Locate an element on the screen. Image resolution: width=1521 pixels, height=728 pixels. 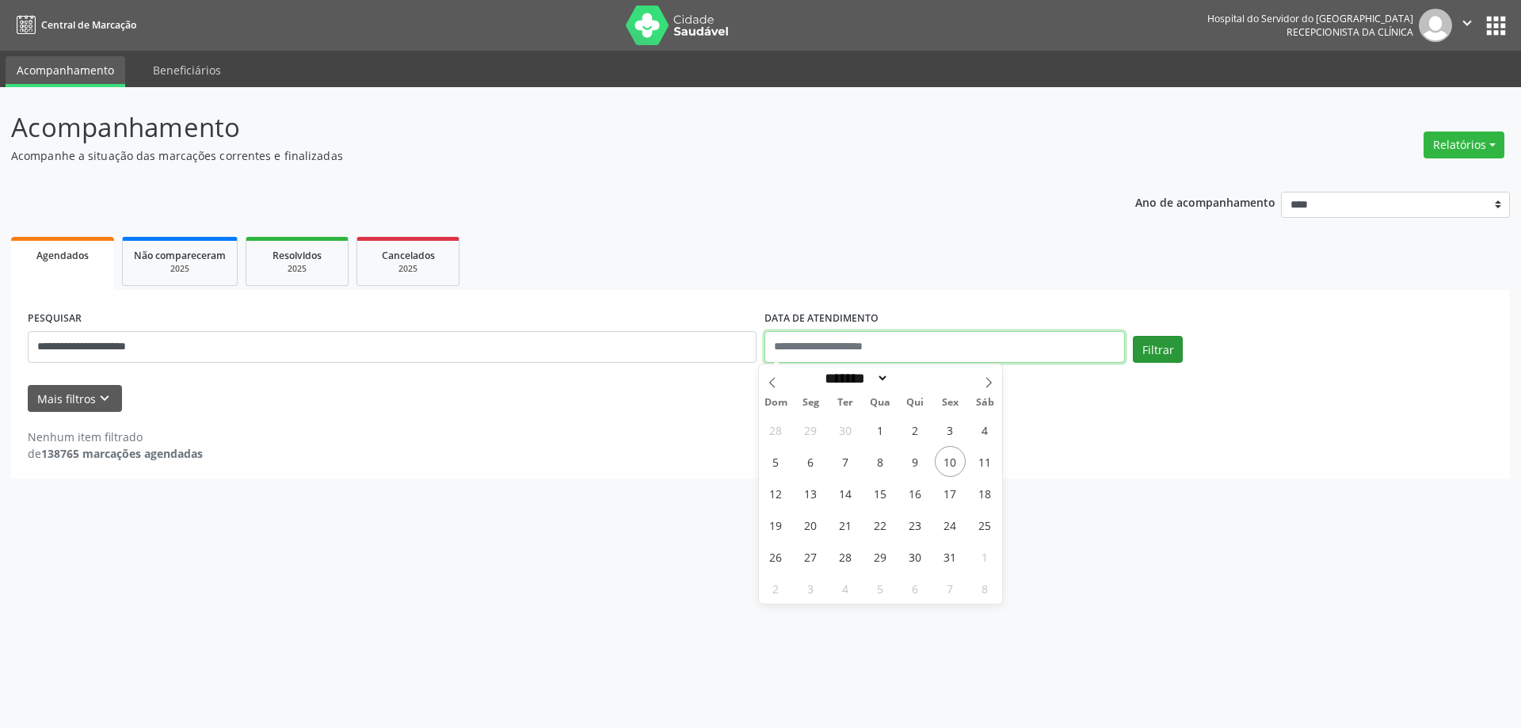
span: Setembro 30, 2025 is located at coordinates (845, 429).